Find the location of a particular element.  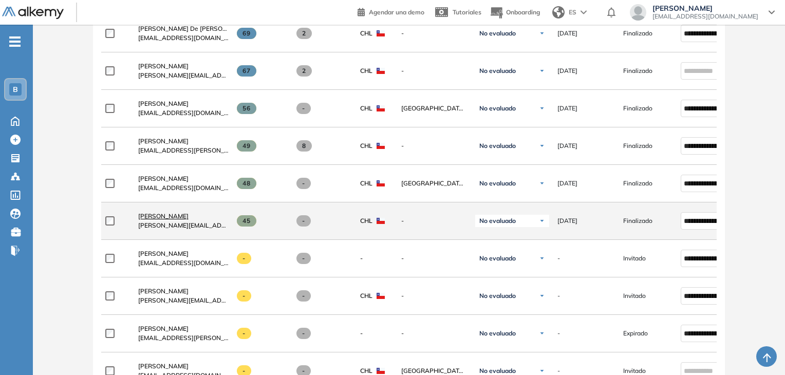

span: 69 is located at coordinates (247, 33).